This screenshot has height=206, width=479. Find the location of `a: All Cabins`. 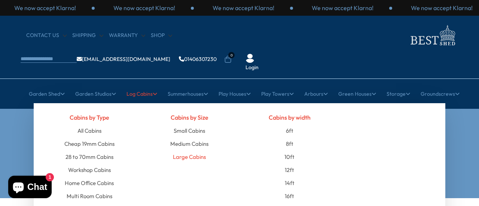

a: All Cabins is located at coordinates (89, 130).